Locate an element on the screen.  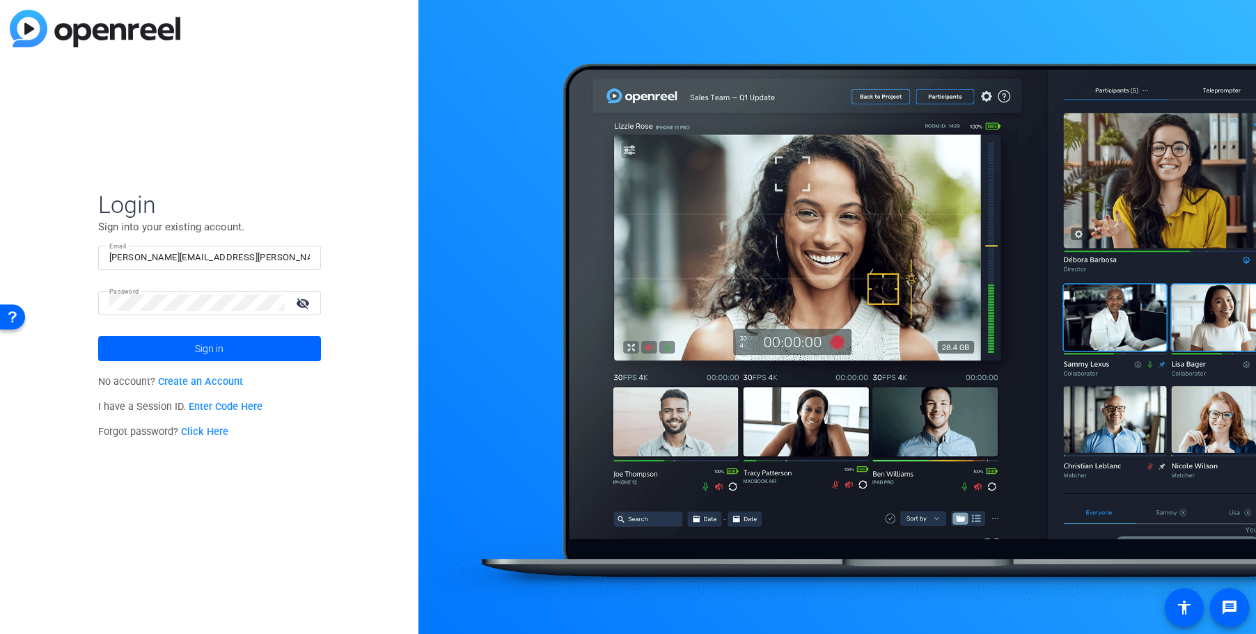
span: Login is located at coordinates (210, 205).